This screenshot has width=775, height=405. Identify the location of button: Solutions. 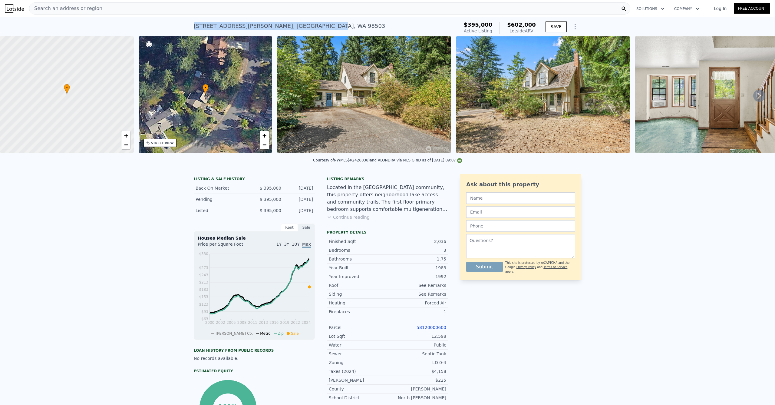
(651, 9).